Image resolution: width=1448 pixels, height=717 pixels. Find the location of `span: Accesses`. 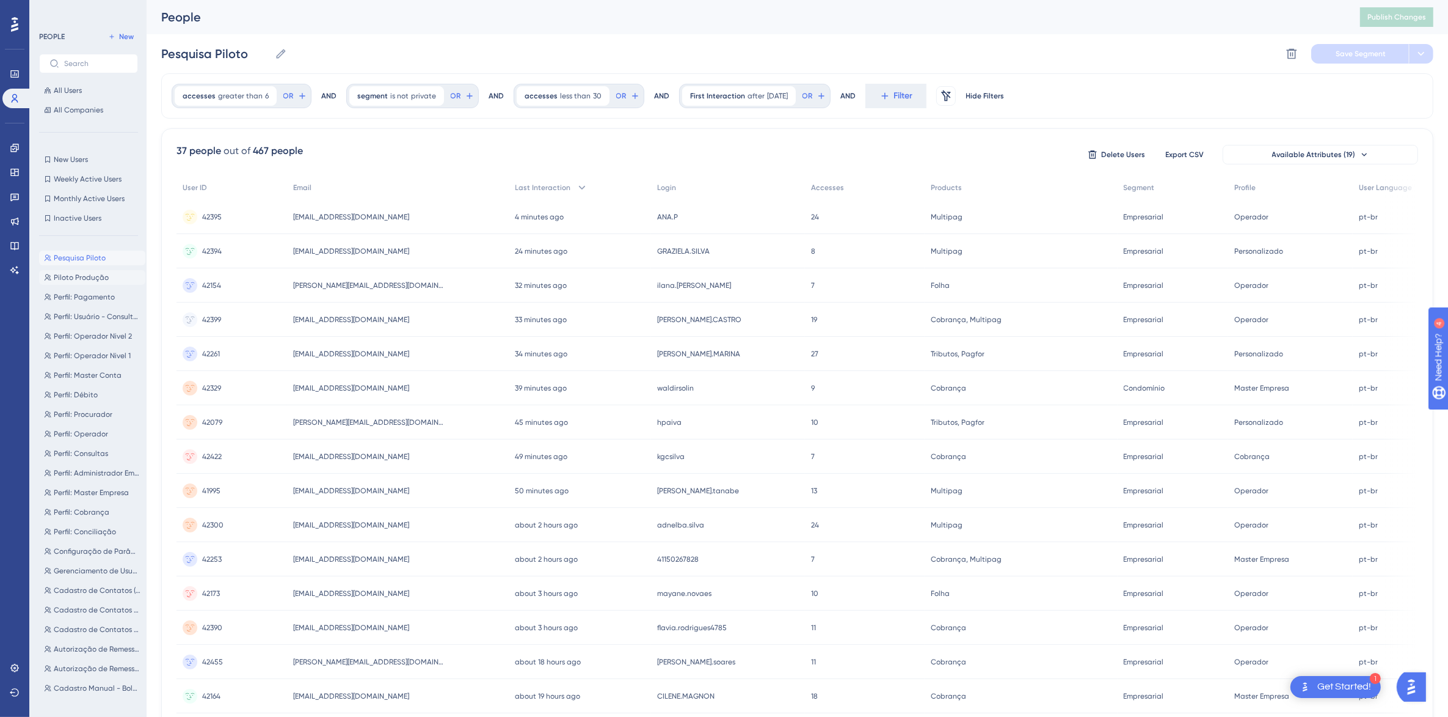

span: Accesses is located at coordinates (828, 188).